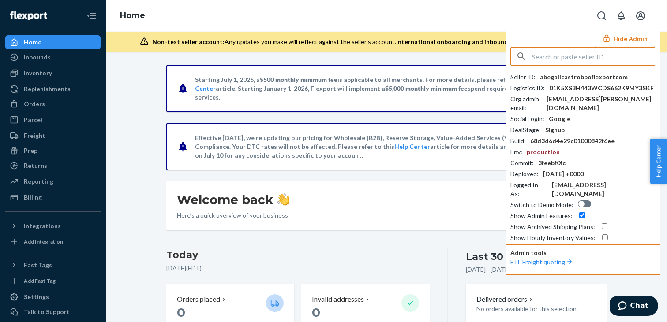 This screenshot has width=667, height=322. What do you see at coordinates (47, 89) in the screenshot?
I see `div: Replenishments` at bounding box center [47, 89].